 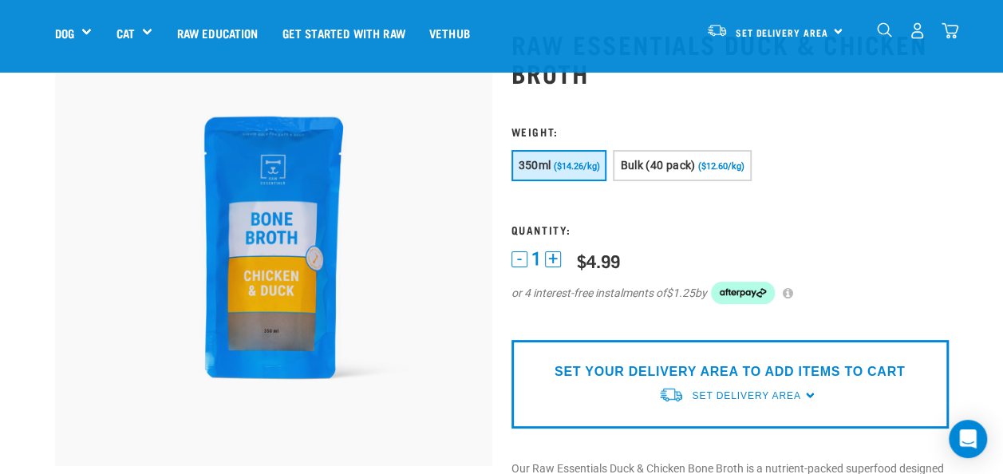 What do you see at coordinates (884, 30) in the screenshot?
I see `img: home-icon-1@2x.png` at bounding box center [884, 30].